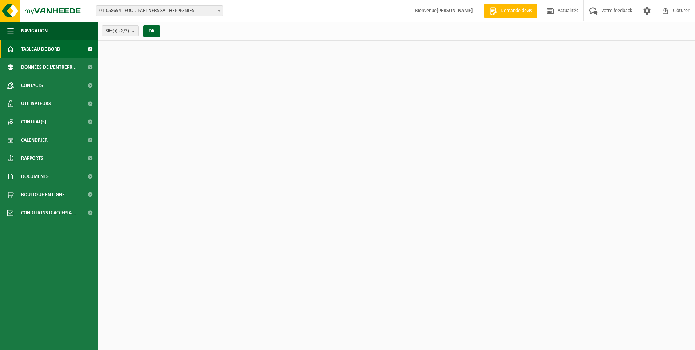 The width and height of the screenshot is (695, 350). I want to click on span: Tableau de bord, so click(41, 49).